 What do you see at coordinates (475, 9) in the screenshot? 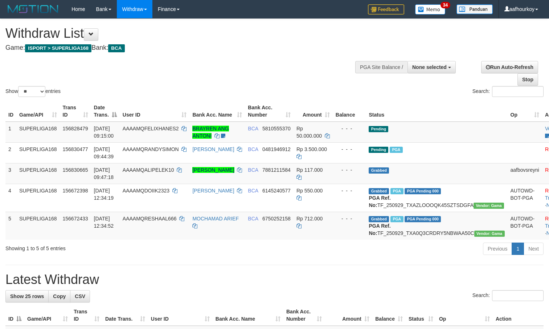
I see `img: panduan.png` at bounding box center [475, 9].